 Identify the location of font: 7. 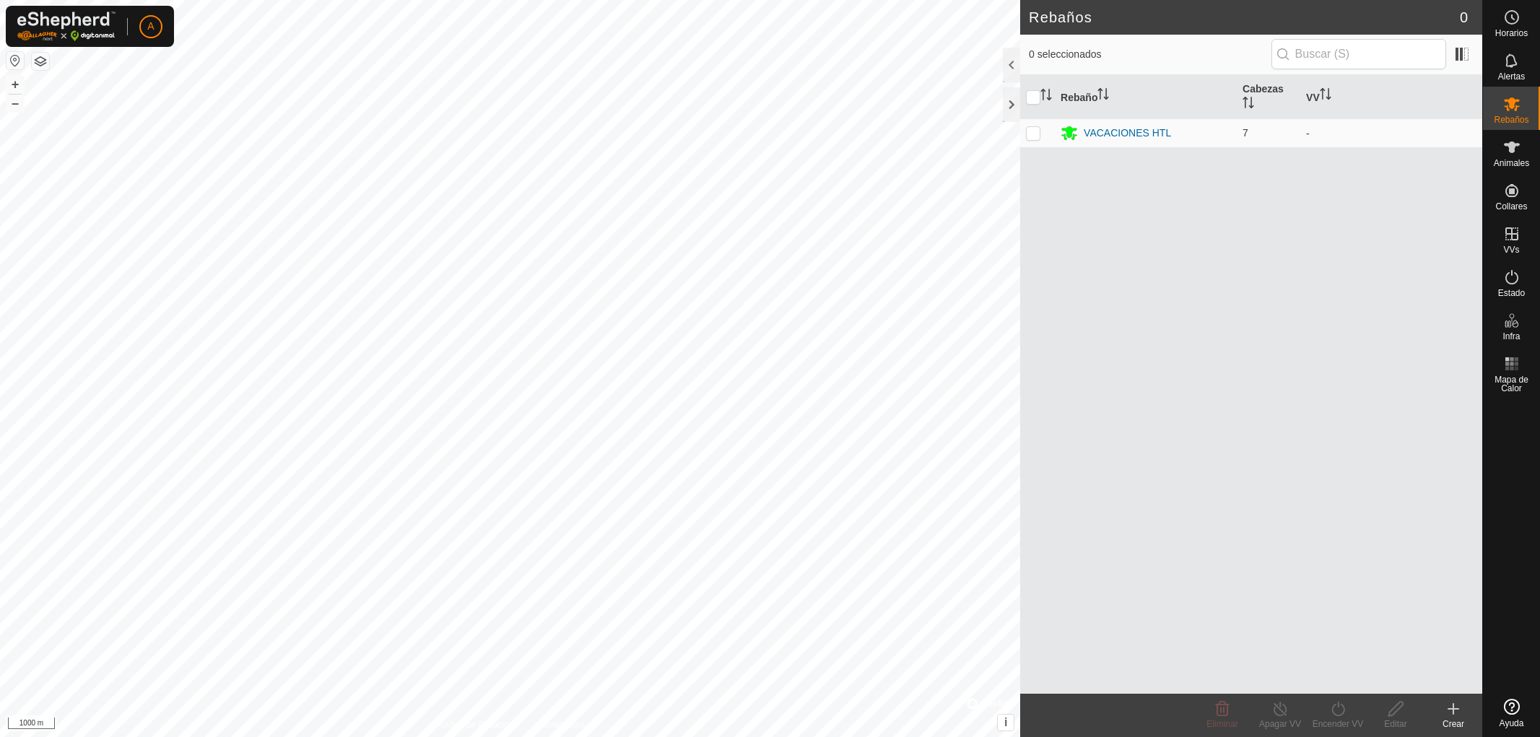
(1245, 133).